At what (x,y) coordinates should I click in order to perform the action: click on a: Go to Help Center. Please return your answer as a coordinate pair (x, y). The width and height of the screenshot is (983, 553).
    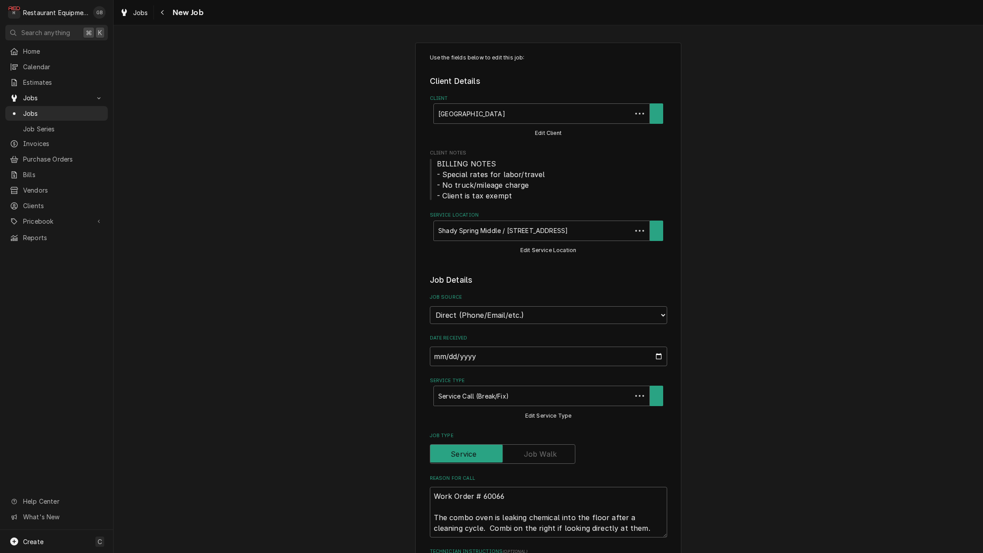
    Looking at the image, I should click on (56, 501).